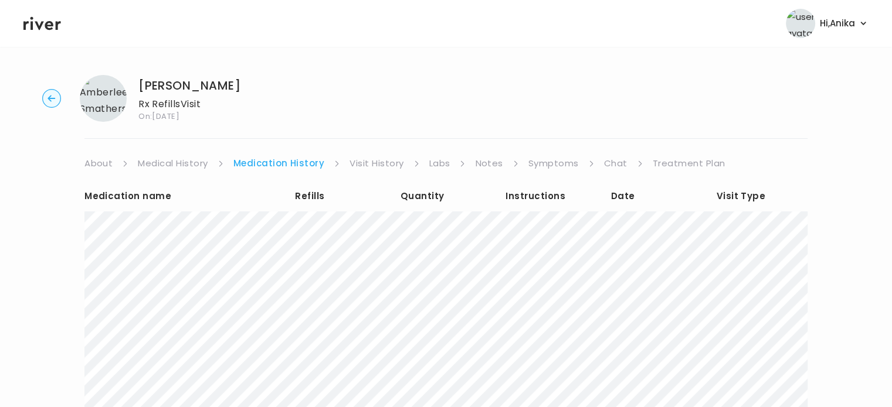  Describe the element at coordinates (172, 164) in the screenshot. I see `a: Medical History` at that location.